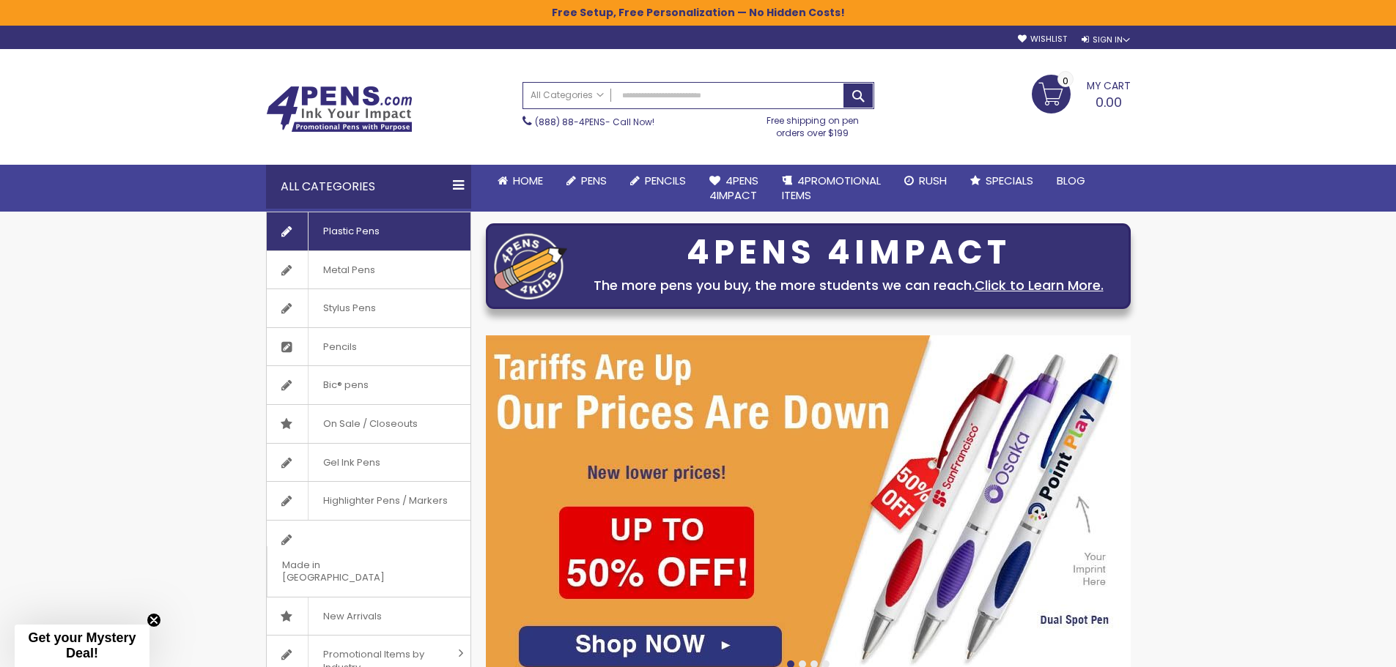  I want to click on span: Stylus Pens, so click(349, 308).